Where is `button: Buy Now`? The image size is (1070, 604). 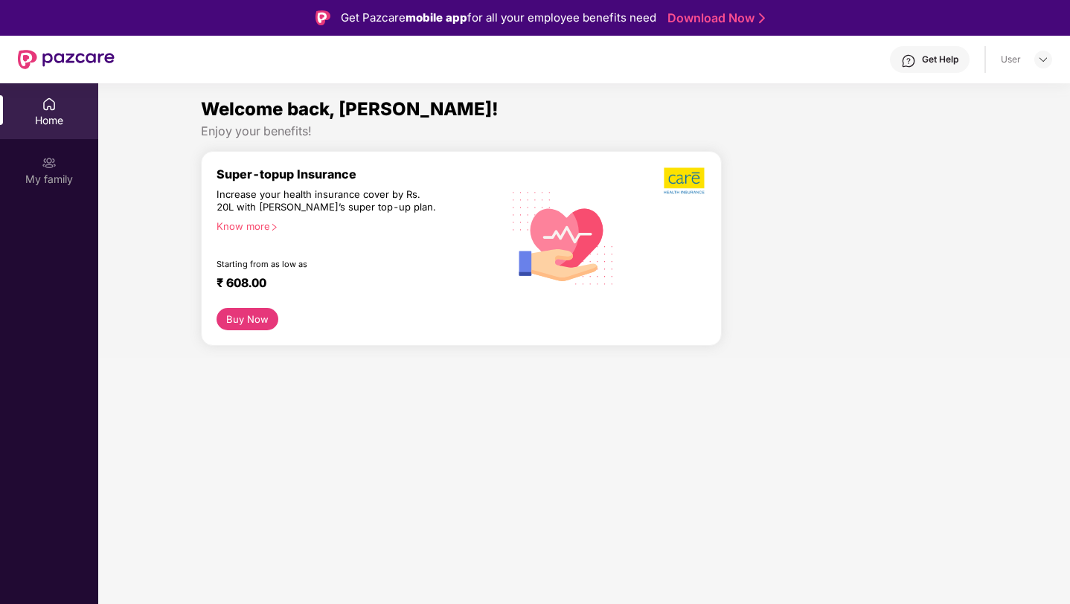 button: Buy Now is located at coordinates (247, 319).